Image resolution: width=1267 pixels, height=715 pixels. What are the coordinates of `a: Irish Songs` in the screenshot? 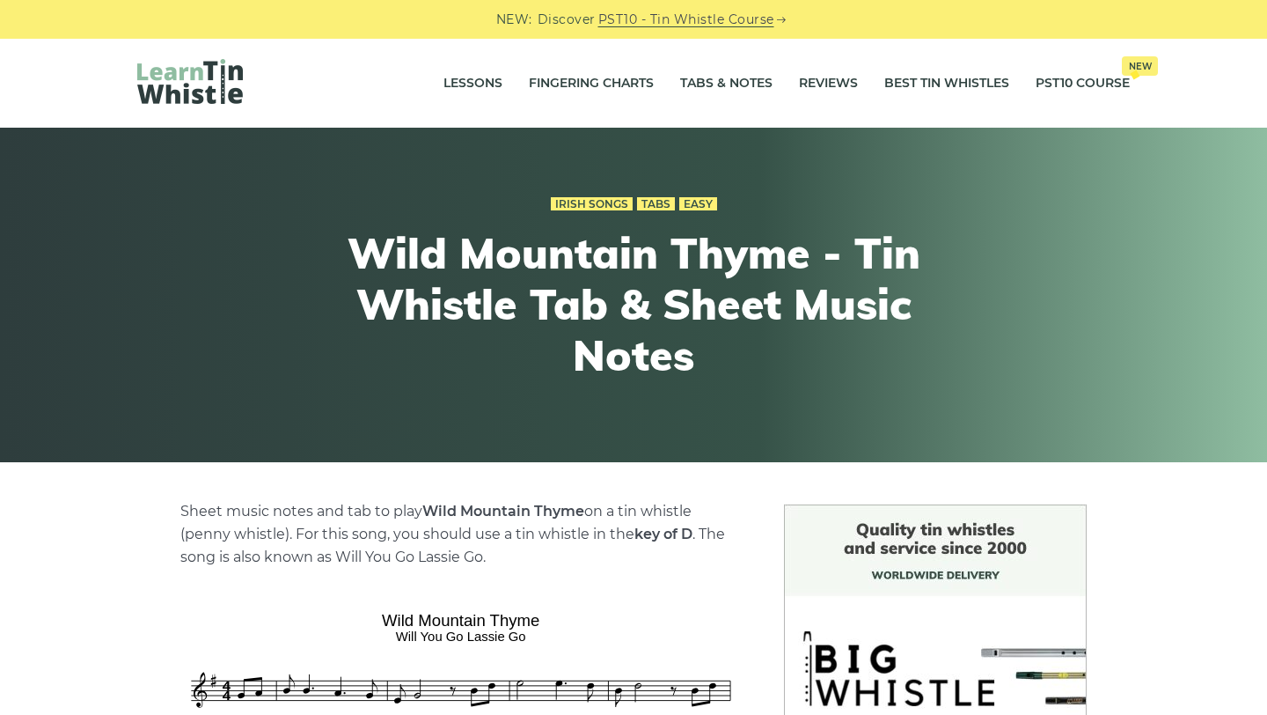 It's located at (591, 204).